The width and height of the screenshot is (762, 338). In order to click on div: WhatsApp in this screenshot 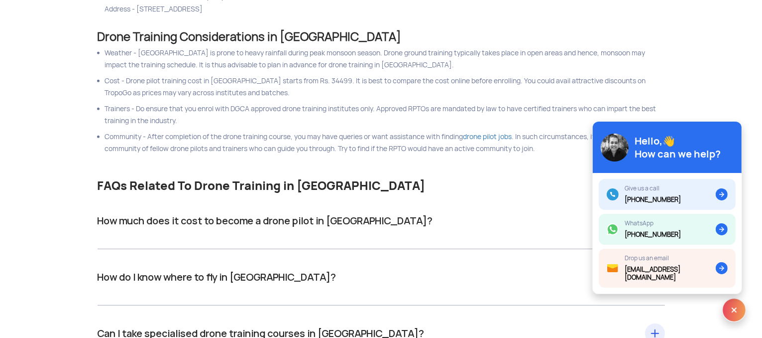, I will do `click(653, 223)`.